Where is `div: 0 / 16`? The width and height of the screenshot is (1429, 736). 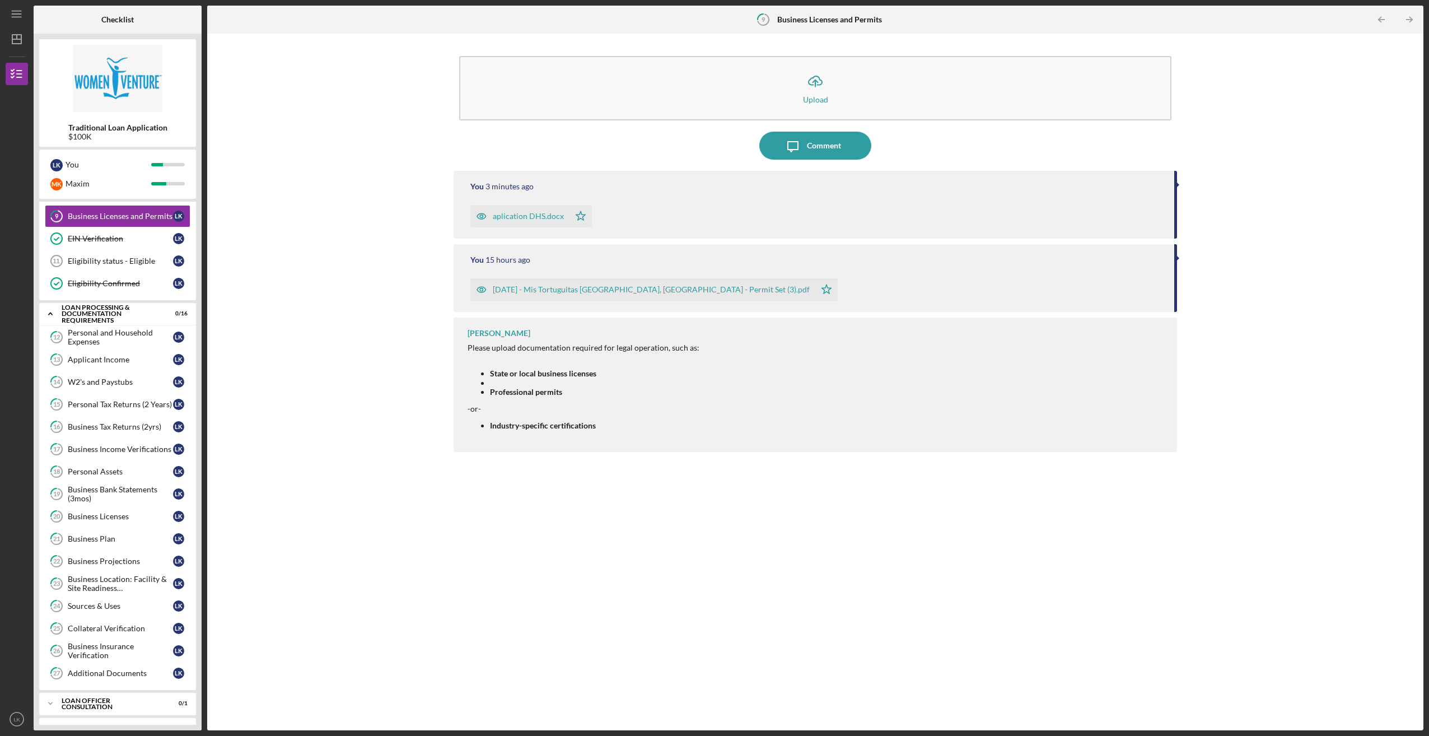 div: 0 / 16 is located at coordinates (178, 314).